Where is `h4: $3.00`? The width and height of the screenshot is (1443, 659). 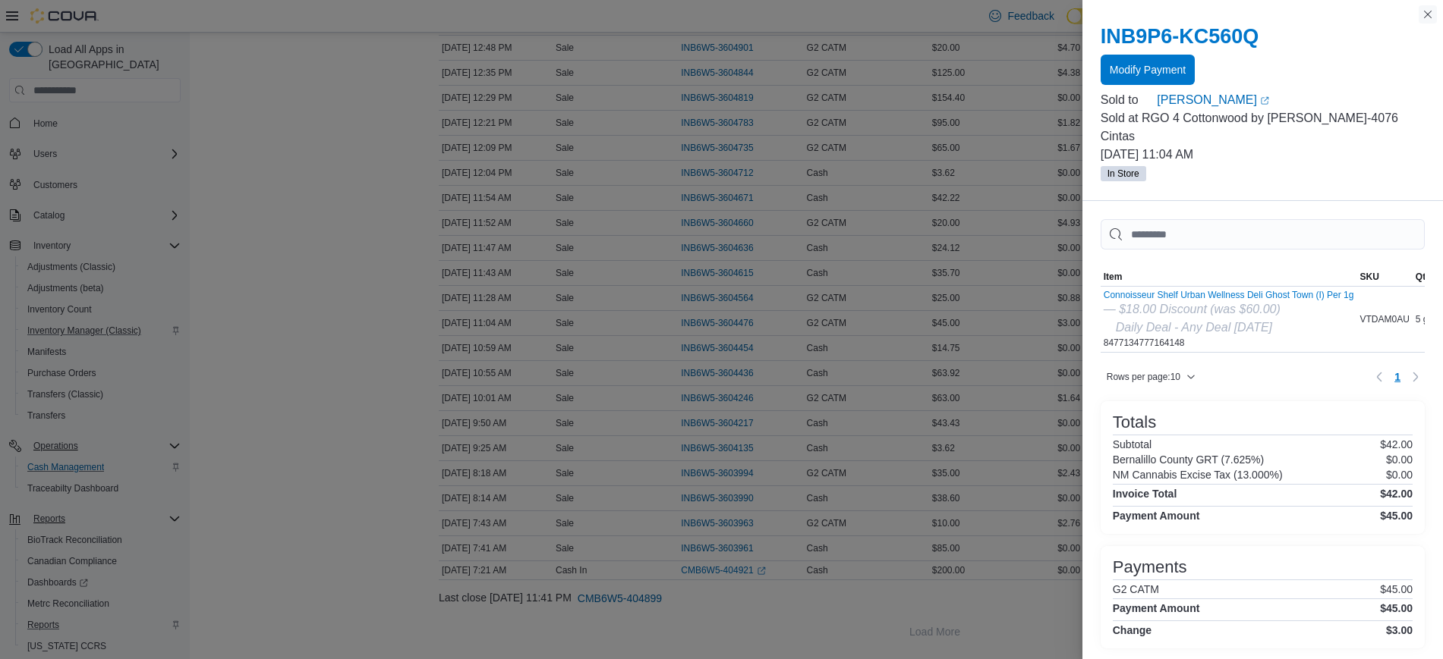 h4: $3.00 is located at coordinates (1398, 631).